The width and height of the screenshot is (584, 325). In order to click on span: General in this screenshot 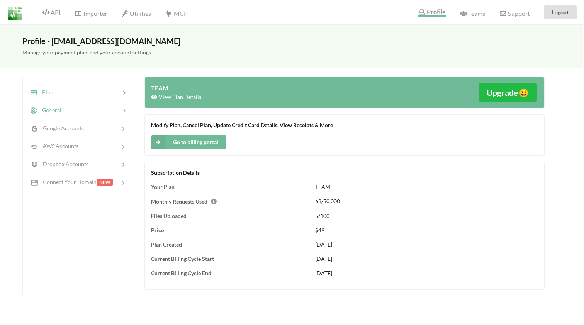, I will do `click(49, 110)`.